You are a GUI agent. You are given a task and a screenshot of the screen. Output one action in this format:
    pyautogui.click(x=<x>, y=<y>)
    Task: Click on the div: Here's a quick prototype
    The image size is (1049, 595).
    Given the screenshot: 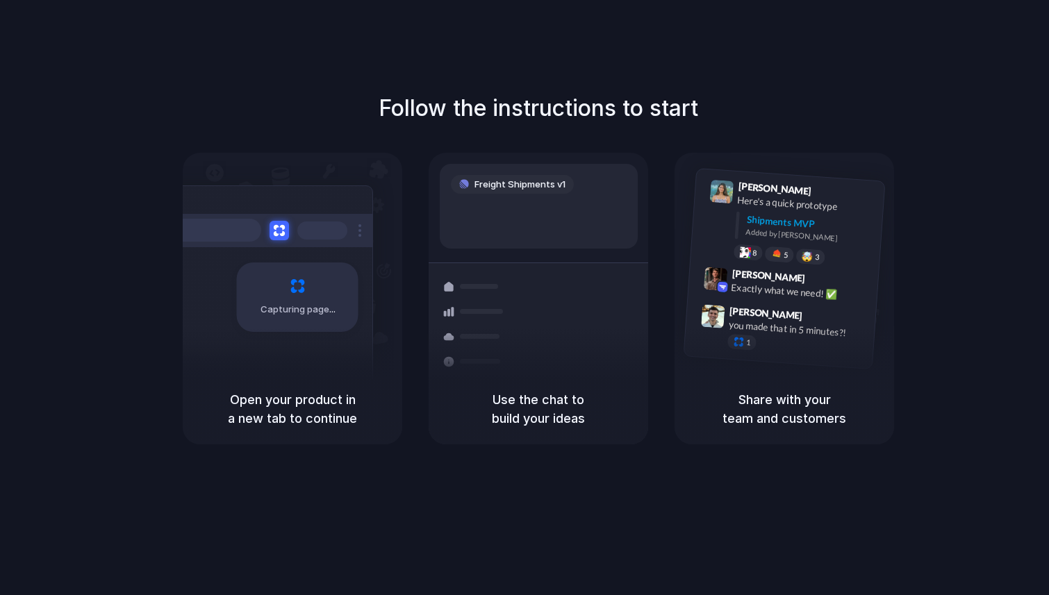 What is the action you would take?
    pyautogui.click(x=807, y=204)
    